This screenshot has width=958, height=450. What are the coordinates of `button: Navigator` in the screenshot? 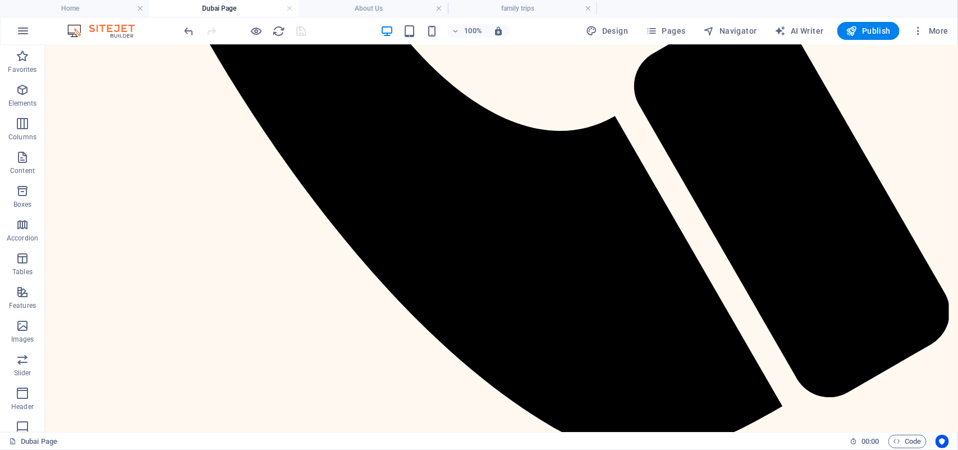 It's located at (730, 31).